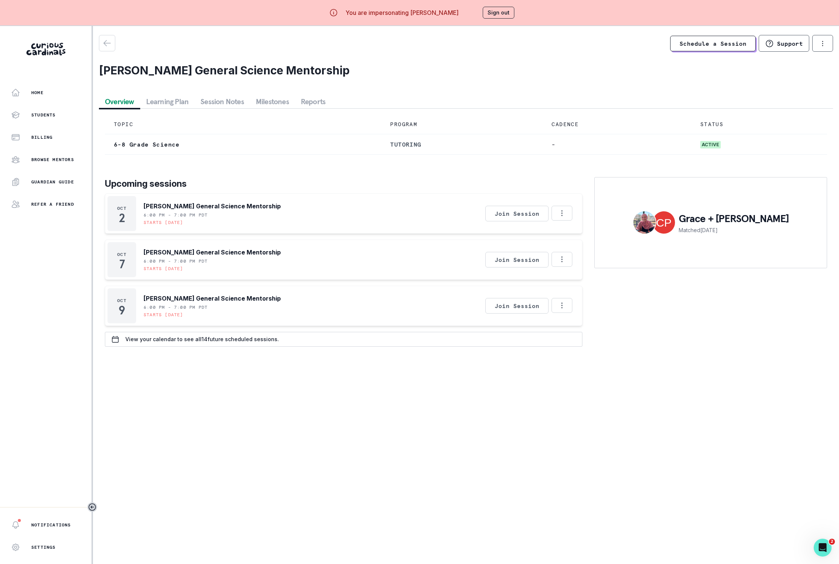 The height and width of the screenshot is (564, 839). Describe the element at coordinates (243, 124) in the screenshot. I see `td: TOPIC` at that location.